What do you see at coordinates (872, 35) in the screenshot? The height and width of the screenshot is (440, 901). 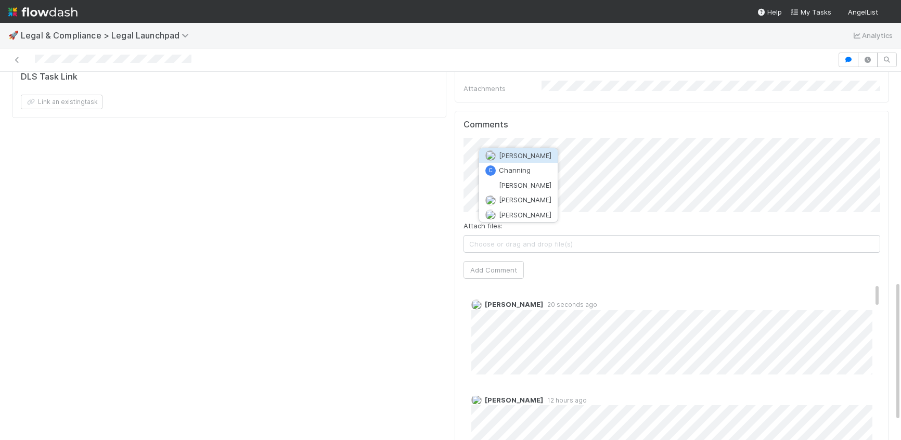 I see `a: Analytics` at bounding box center [872, 35].